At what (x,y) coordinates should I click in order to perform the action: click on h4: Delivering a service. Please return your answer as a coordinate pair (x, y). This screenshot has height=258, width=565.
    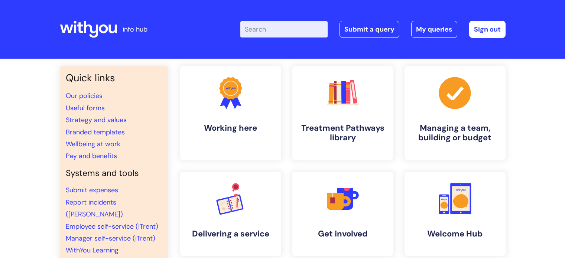
    Looking at the image, I should click on (231, 234).